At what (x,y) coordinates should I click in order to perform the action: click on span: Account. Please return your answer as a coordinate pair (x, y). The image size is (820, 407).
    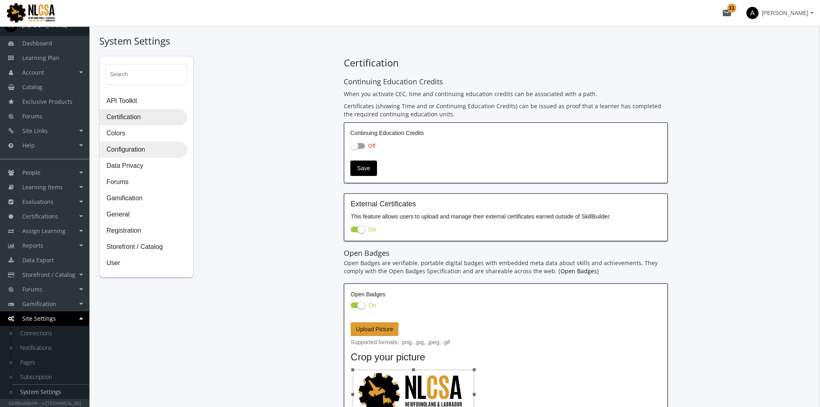
    Looking at the image, I should click on (33, 72).